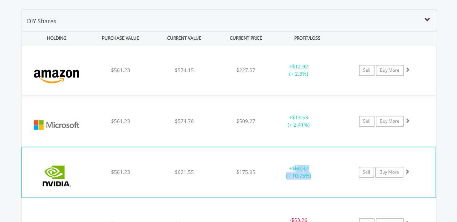 The height and width of the screenshot is (222, 457). What do you see at coordinates (246, 121) in the screenshot?
I see `span: $509.27` at bounding box center [246, 121].